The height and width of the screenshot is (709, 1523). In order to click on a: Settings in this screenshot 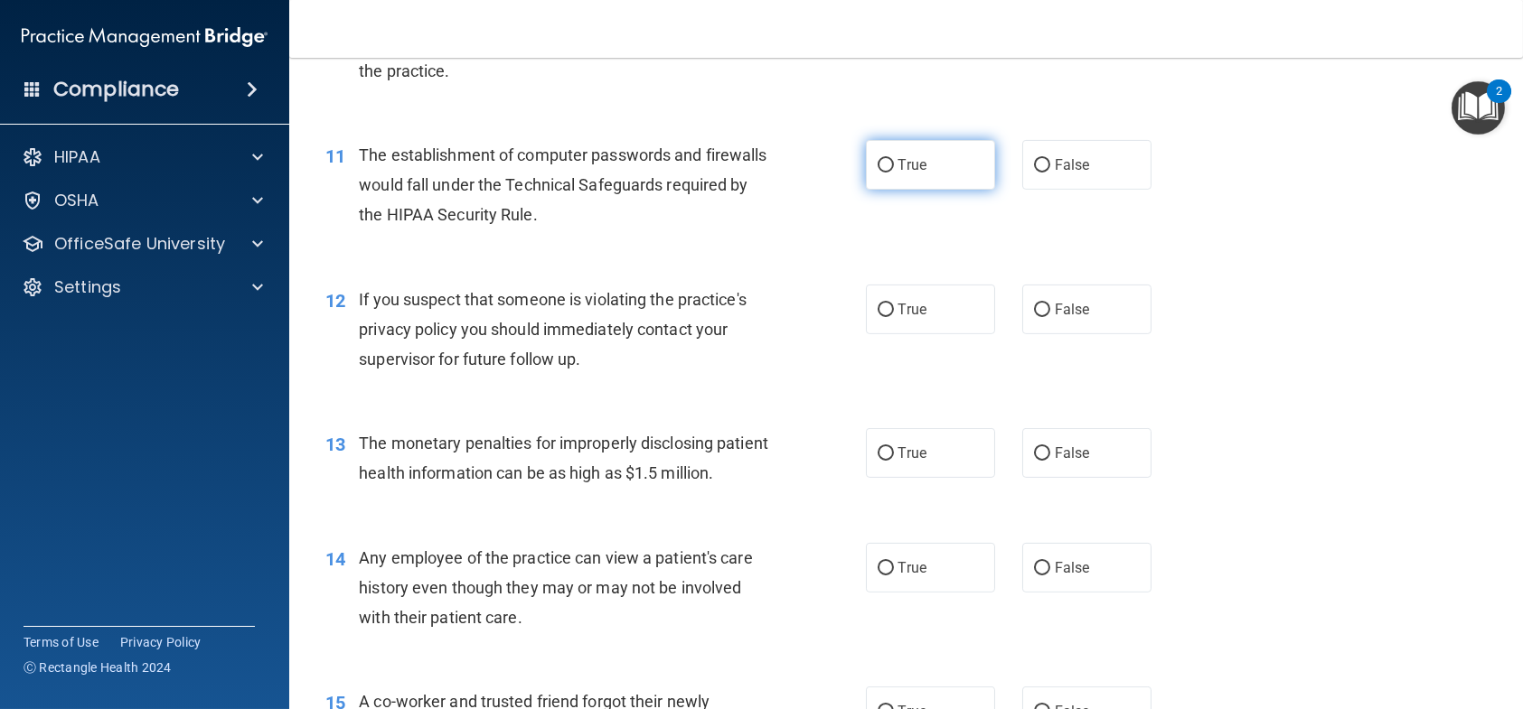, I will do `click(142, 287)`.